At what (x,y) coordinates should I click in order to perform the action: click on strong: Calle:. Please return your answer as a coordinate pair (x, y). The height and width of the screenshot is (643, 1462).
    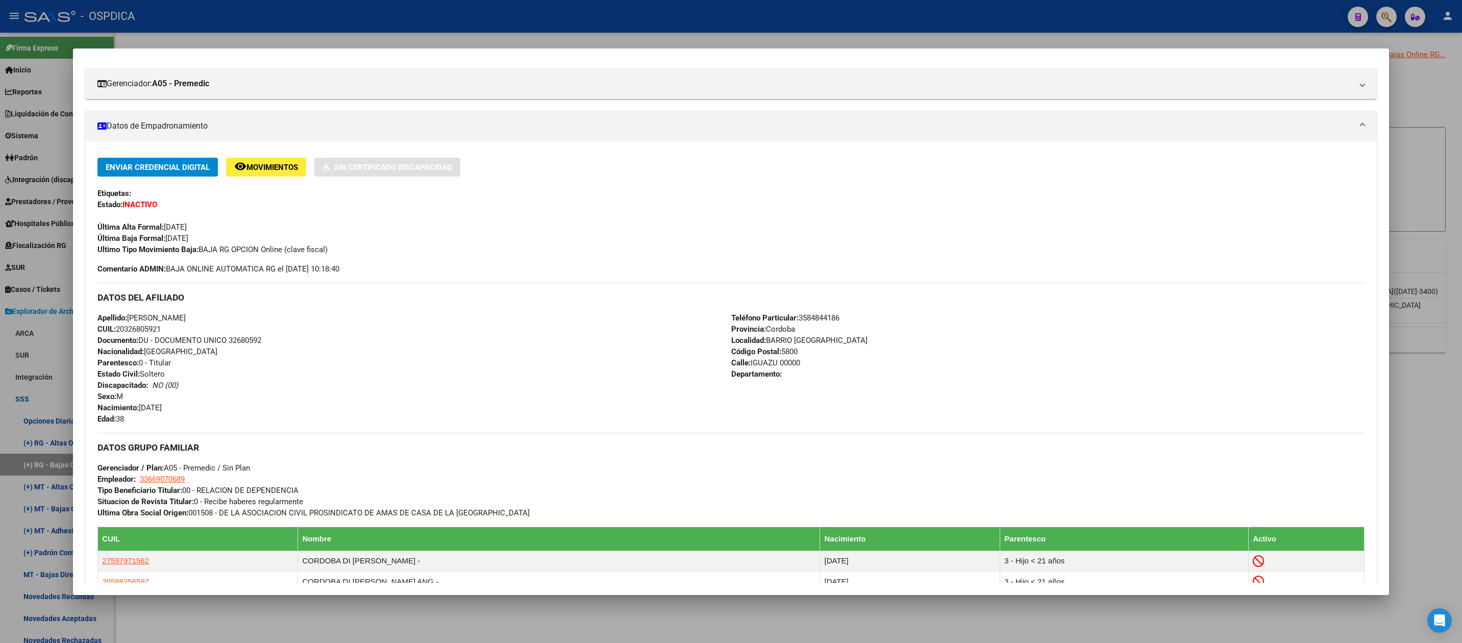
    Looking at the image, I should click on (741, 363).